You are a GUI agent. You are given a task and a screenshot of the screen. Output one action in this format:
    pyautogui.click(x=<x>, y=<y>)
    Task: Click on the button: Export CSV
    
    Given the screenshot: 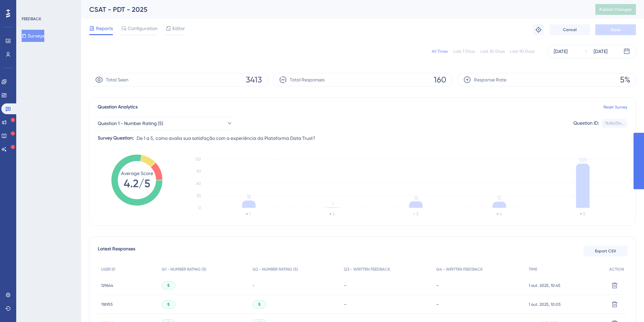 What is the action you would take?
    pyautogui.click(x=606, y=251)
    